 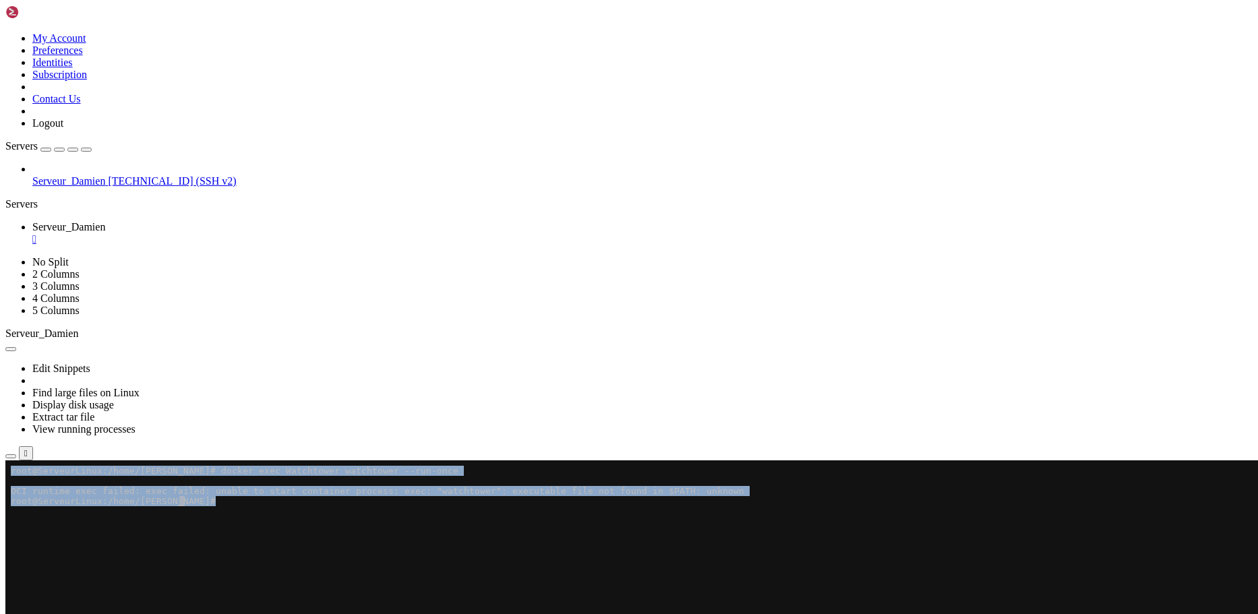 I want to click on a: My Account, so click(x=59, y=38).